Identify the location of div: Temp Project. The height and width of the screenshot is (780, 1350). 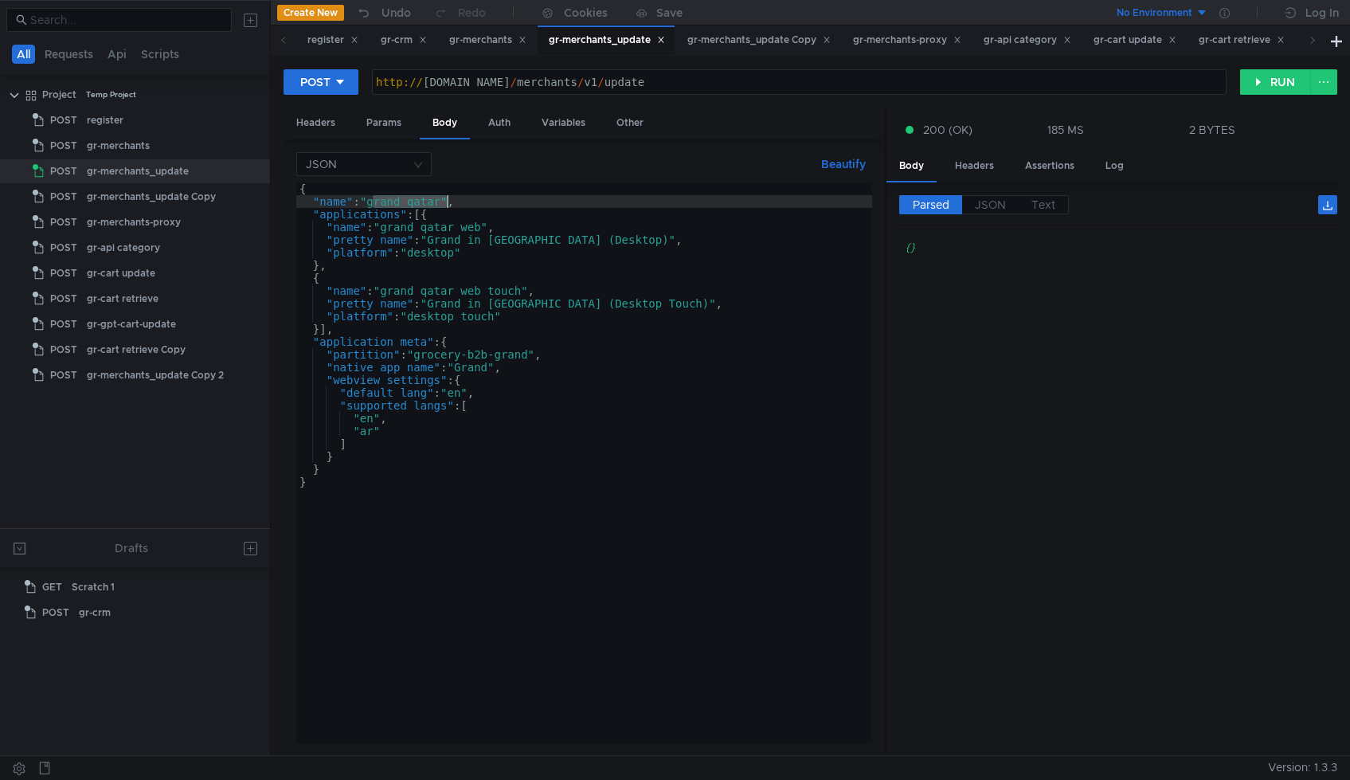
(111, 95).